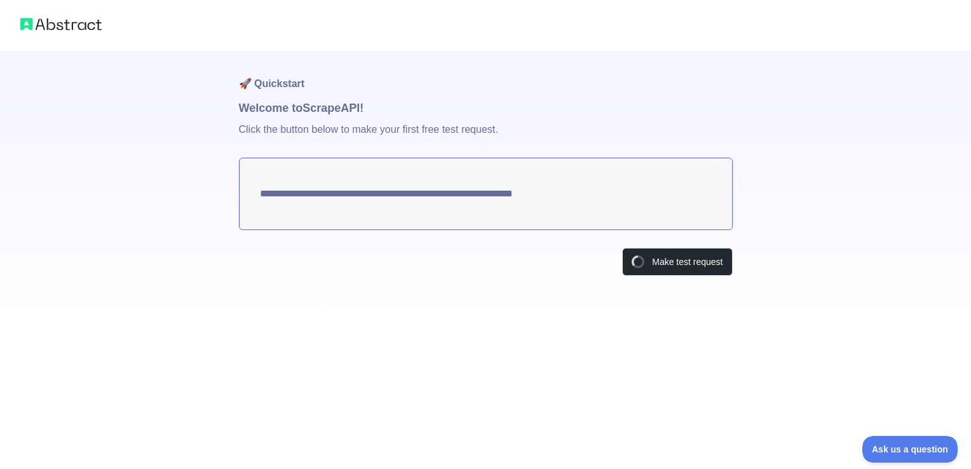 The height and width of the screenshot is (469, 971). I want to click on button: Make test request, so click(677, 262).